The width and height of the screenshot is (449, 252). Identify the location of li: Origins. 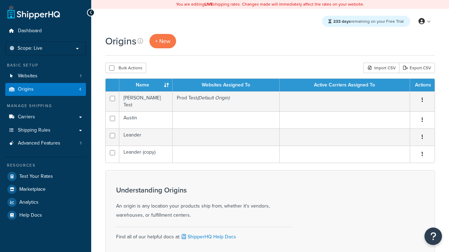
(46, 89).